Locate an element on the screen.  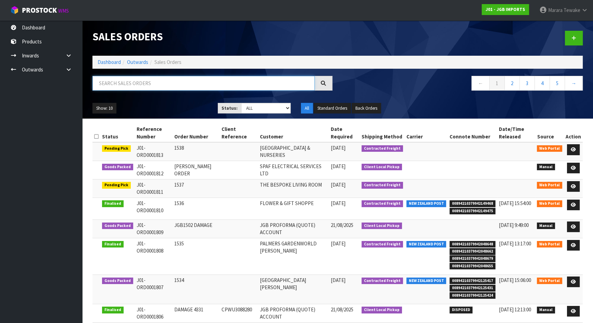
nav: Page navigation is located at coordinates (462, 84).